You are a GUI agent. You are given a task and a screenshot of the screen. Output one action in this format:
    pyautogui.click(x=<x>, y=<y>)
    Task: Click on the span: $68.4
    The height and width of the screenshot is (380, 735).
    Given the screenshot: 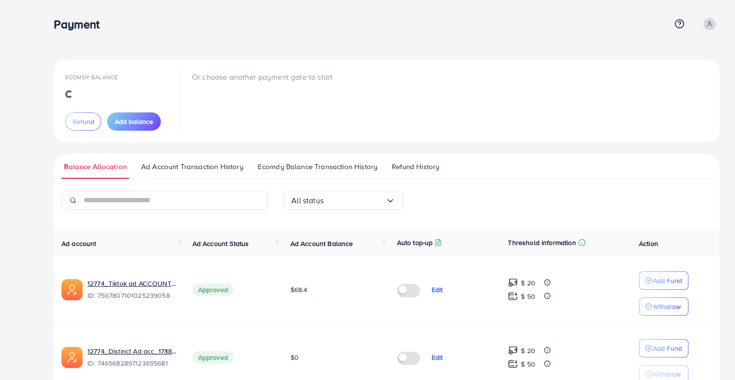 What is the action you would take?
    pyautogui.click(x=299, y=290)
    